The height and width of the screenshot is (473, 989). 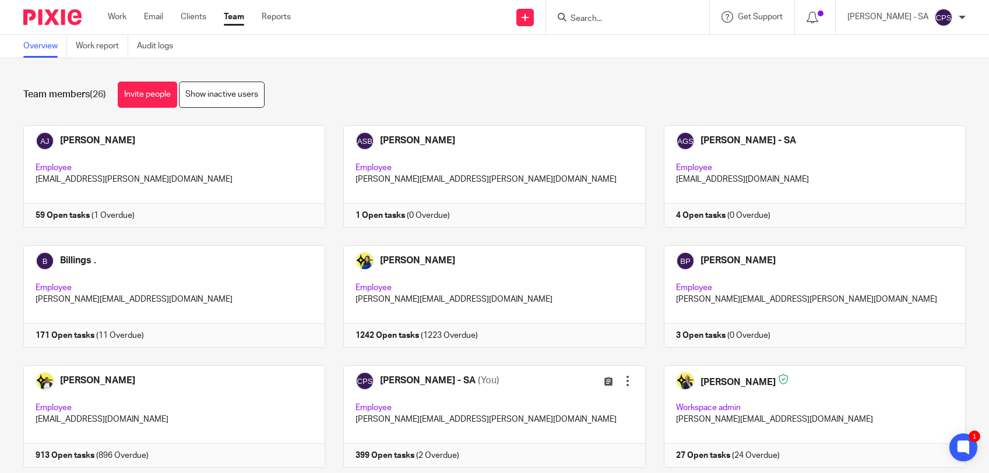 What do you see at coordinates (65, 94) in the screenshot?
I see `h1: Team members` at bounding box center [65, 94].